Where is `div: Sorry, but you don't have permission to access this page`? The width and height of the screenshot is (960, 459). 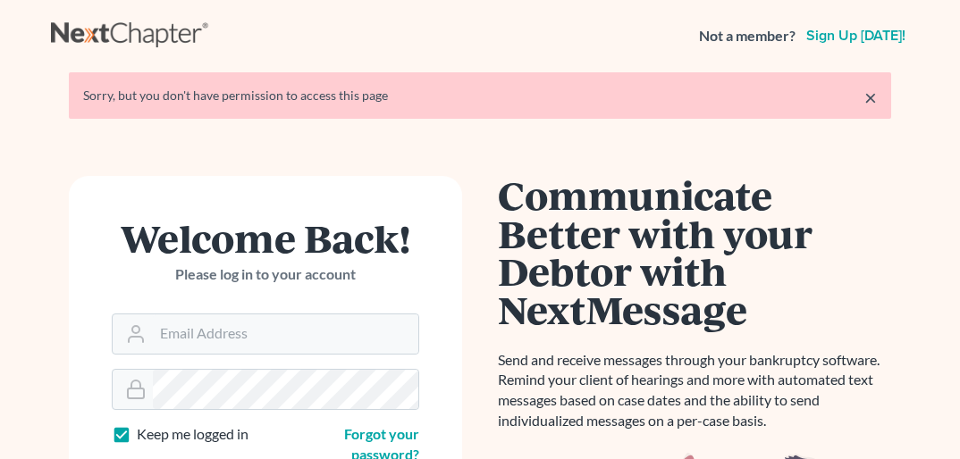
div: Sorry, but you don't have permission to access this page is located at coordinates (480, 96).